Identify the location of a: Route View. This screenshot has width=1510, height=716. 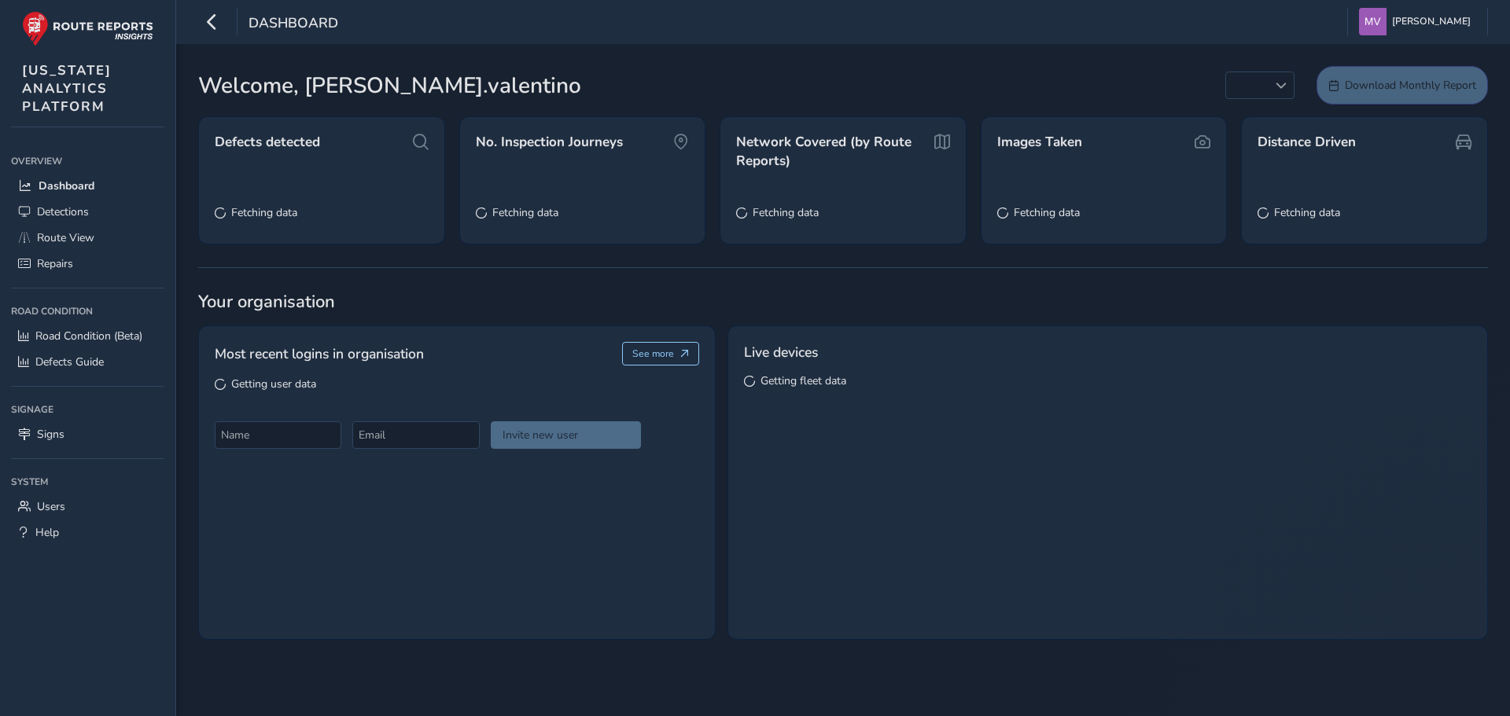
(87, 237).